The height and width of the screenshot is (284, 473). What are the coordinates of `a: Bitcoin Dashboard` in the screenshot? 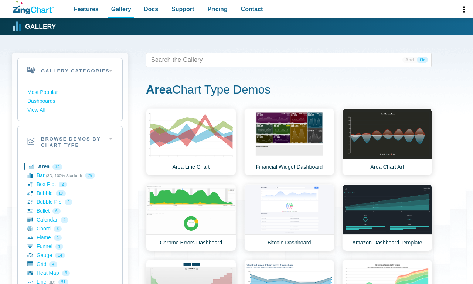 It's located at (289, 217).